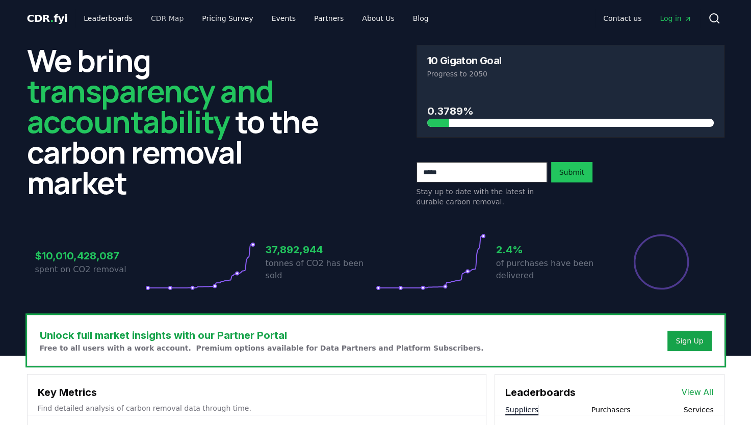  What do you see at coordinates (521, 410) in the screenshot?
I see `button: Suppliers` at bounding box center [521, 410].